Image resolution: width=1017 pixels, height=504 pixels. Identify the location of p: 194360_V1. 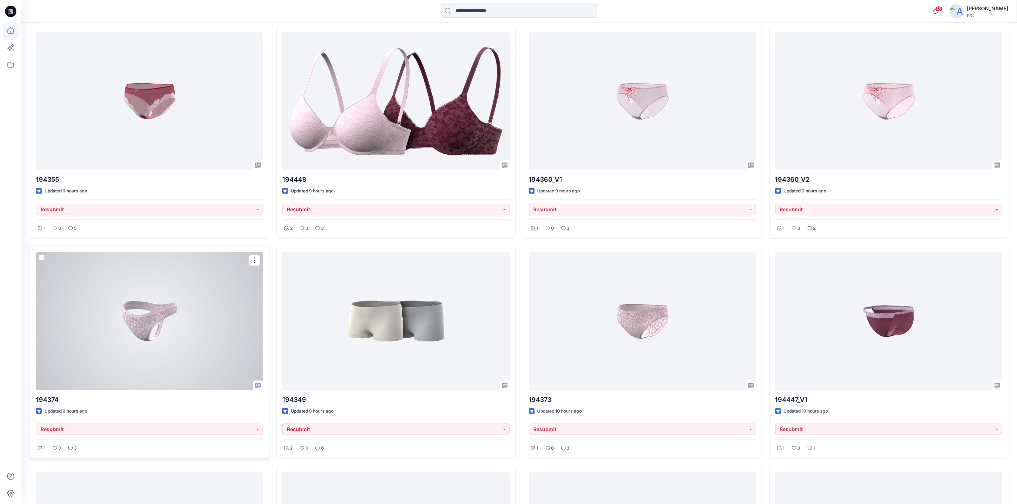
(643, 180).